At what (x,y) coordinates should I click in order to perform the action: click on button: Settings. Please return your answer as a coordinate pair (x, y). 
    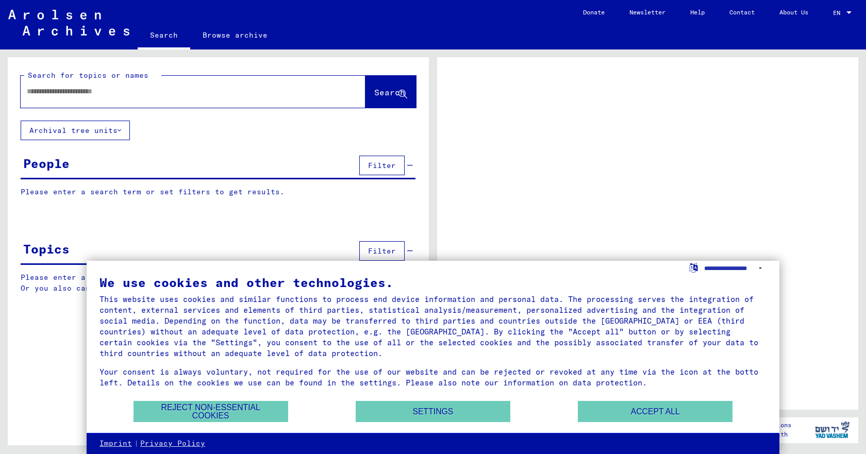
    Looking at the image, I should click on (433, 411).